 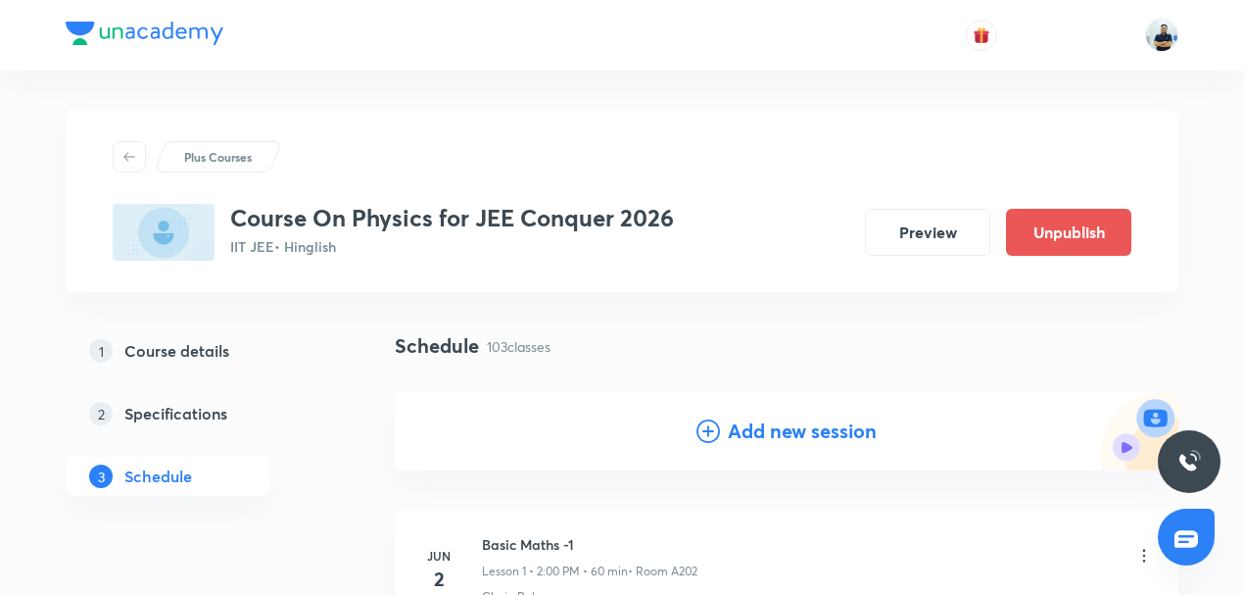 What do you see at coordinates (199, 413) in the screenshot?
I see `a: 2Specifications` at bounding box center [199, 413].